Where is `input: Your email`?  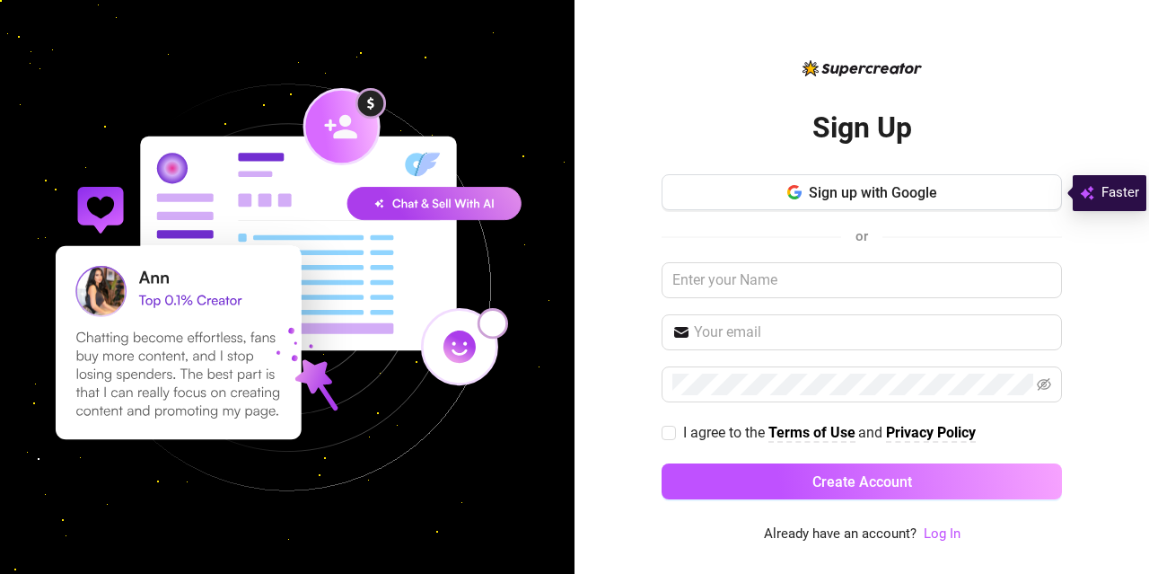
input: Your email is located at coordinates (873, 332).